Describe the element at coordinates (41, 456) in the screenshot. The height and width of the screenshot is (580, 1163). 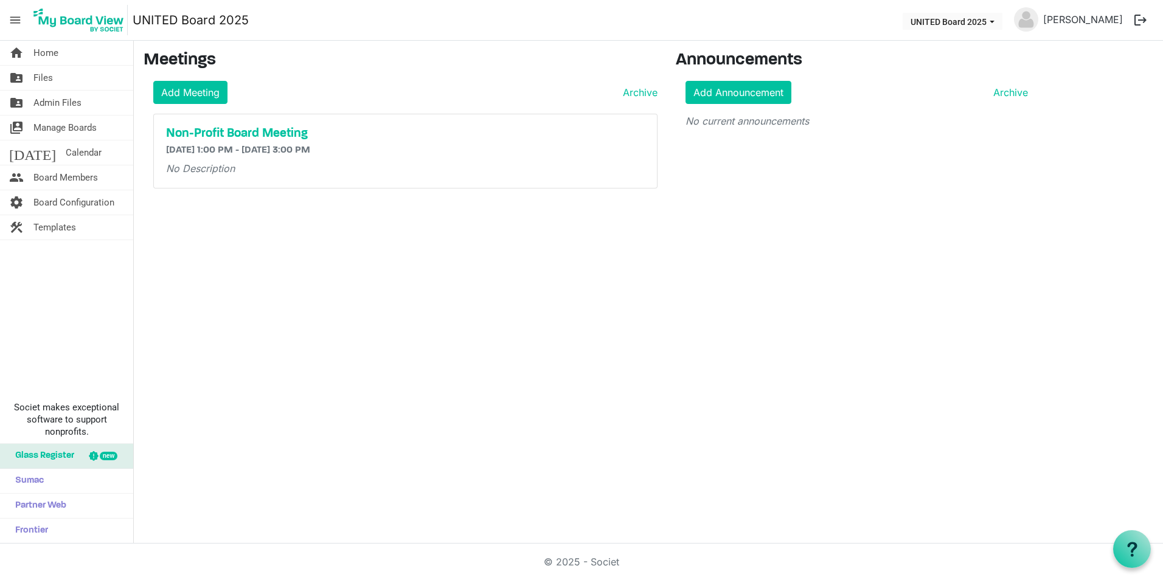
I see `span: Glass Register` at that location.